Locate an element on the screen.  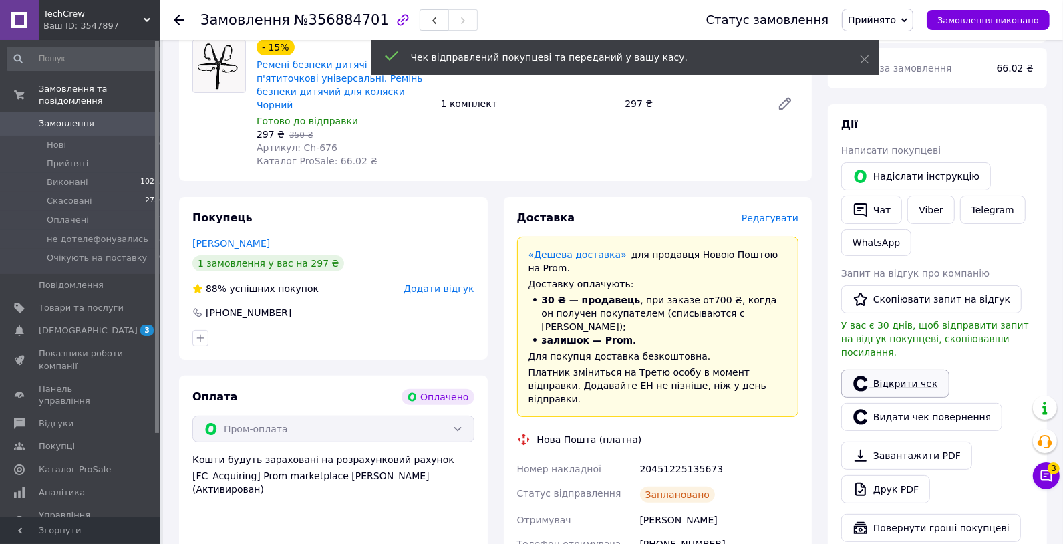
div: Чек відправлений покупцеві та переданий у вашу касу. is located at coordinates (618, 57).